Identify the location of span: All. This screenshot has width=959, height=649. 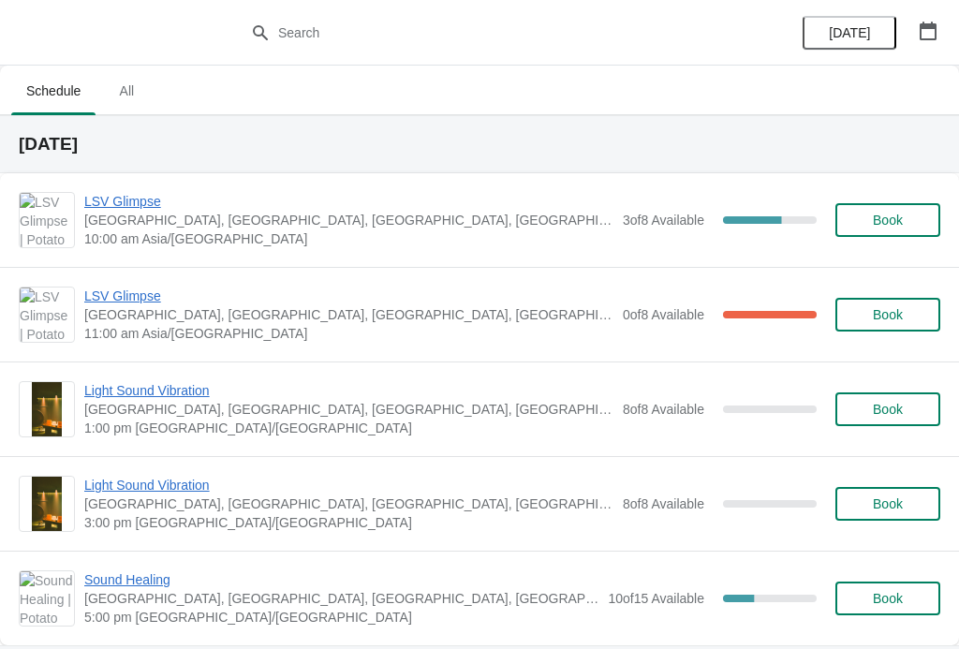
(126, 91).